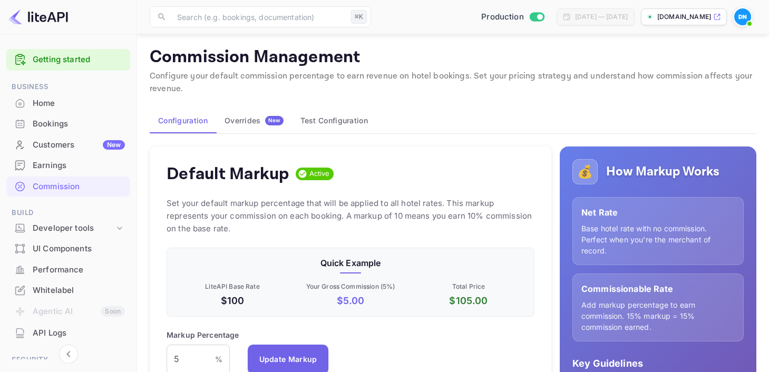 This screenshot has width=769, height=372. Describe the element at coordinates (68, 332) in the screenshot. I see `a: API Logs` at that location.